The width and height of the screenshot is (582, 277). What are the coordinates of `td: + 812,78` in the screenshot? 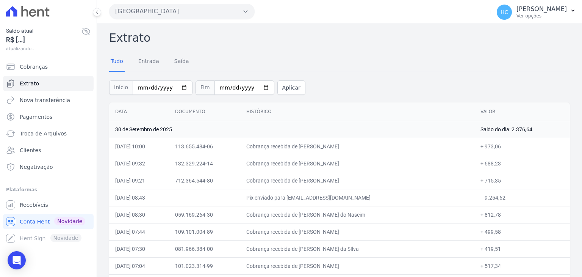 It's located at (522, 214).